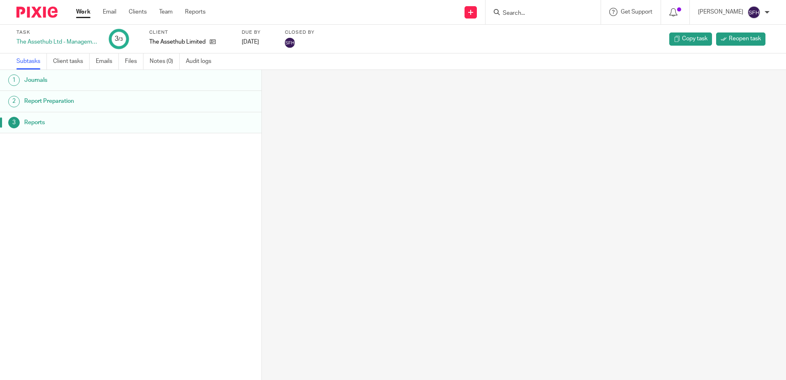 The width and height of the screenshot is (786, 380). Describe the element at coordinates (83, 12) in the screenshot. I see `a: Work` at that location.